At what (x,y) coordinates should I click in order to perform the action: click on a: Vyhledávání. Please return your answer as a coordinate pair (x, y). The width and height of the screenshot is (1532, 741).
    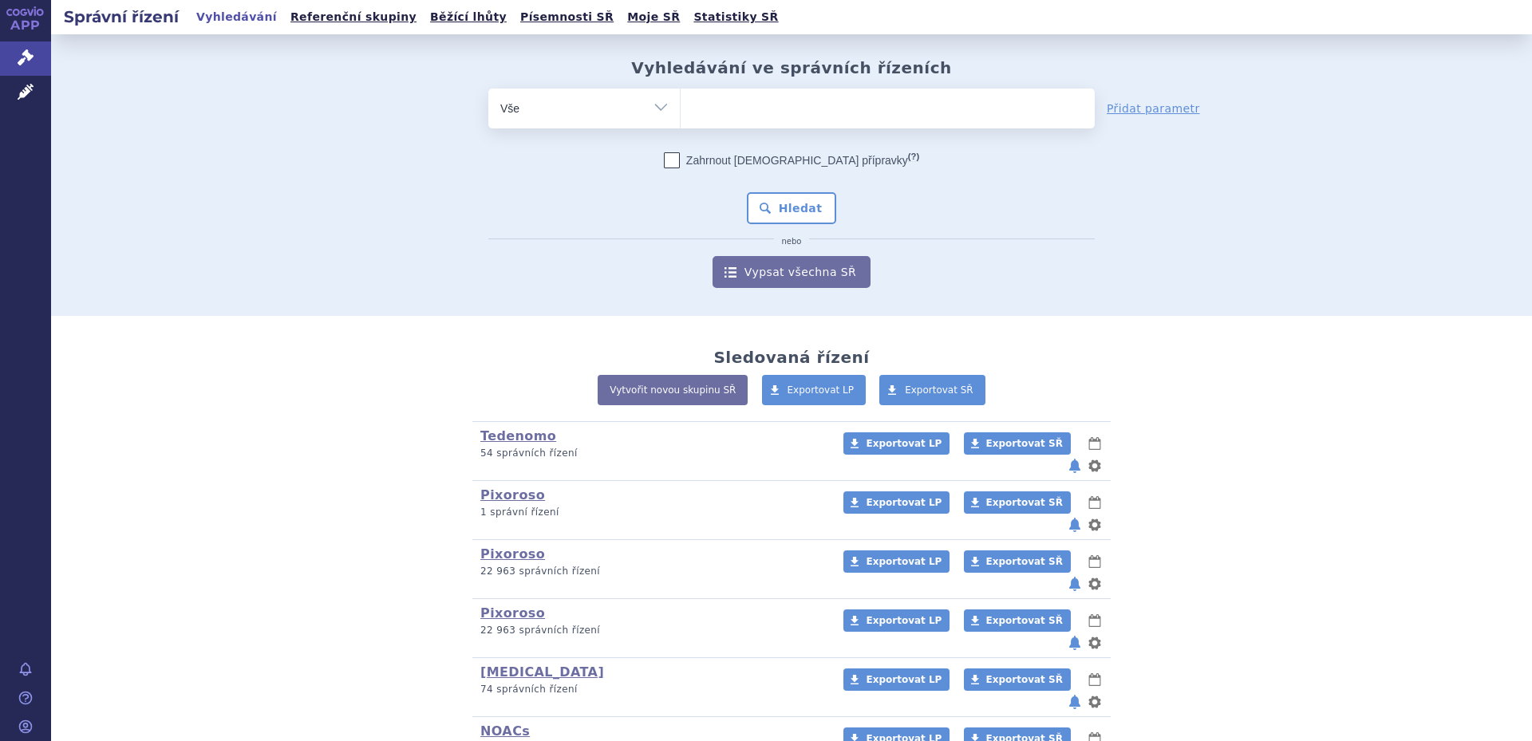
    Looking at the image, I should click on (236, 17).